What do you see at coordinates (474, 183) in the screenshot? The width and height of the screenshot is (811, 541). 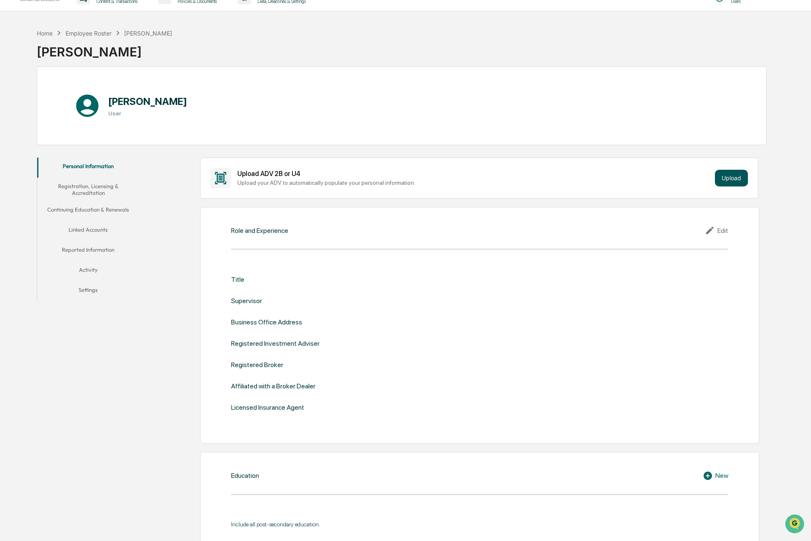 I see `div: Upload your ADV to automatically populate your personal information.` at bounding box center [474, 183].